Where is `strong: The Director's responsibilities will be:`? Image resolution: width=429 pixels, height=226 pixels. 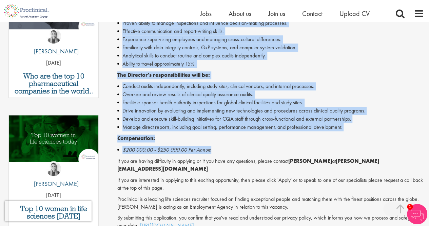 strong: The Director's responsibilities will be: is located at coordinates (163, 75).